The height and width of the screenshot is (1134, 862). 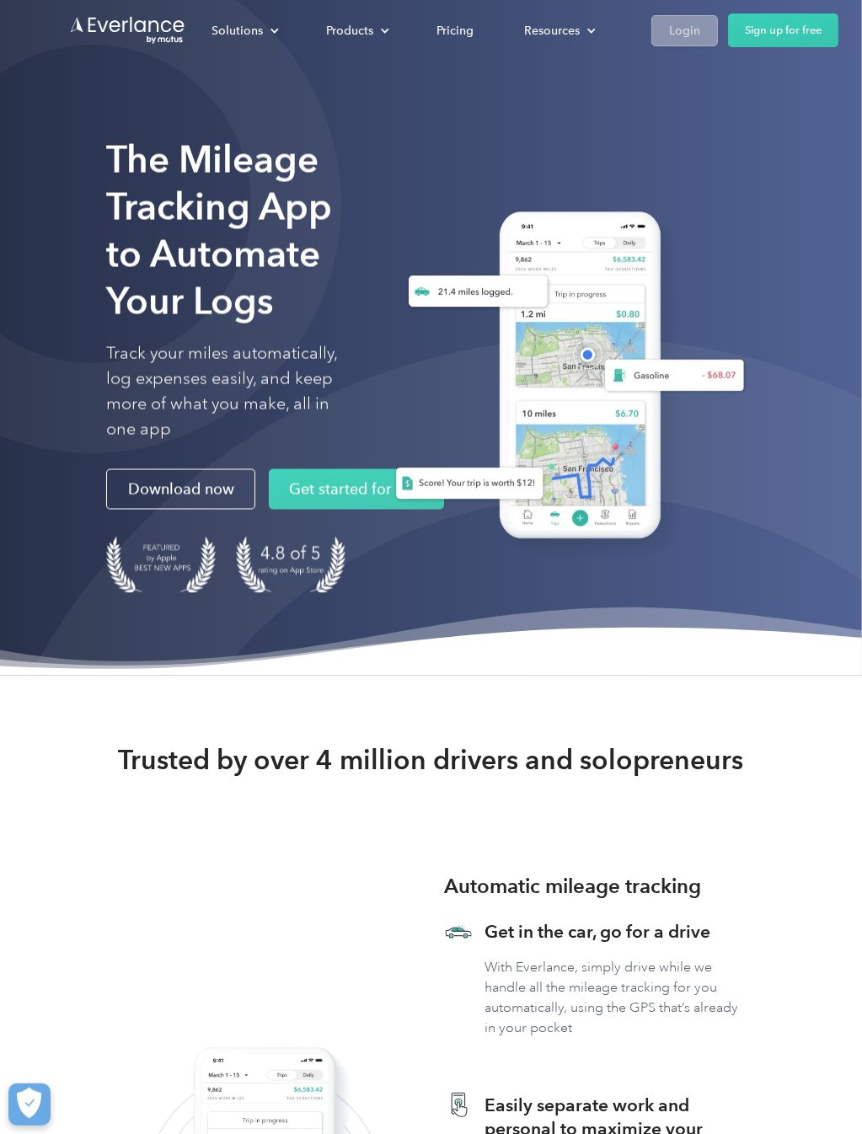 I want to click on img: Badge for Featured by Apple Best New Apps, so click(x=161, y=565).